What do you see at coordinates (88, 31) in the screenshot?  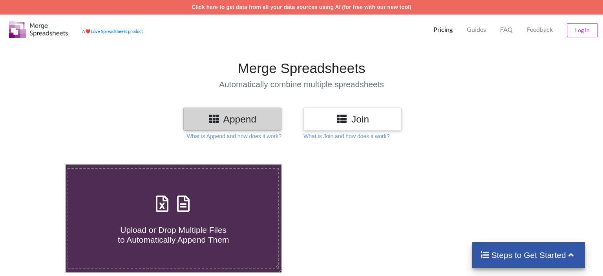 I see `span: heart` at bounding box center [88, 31].